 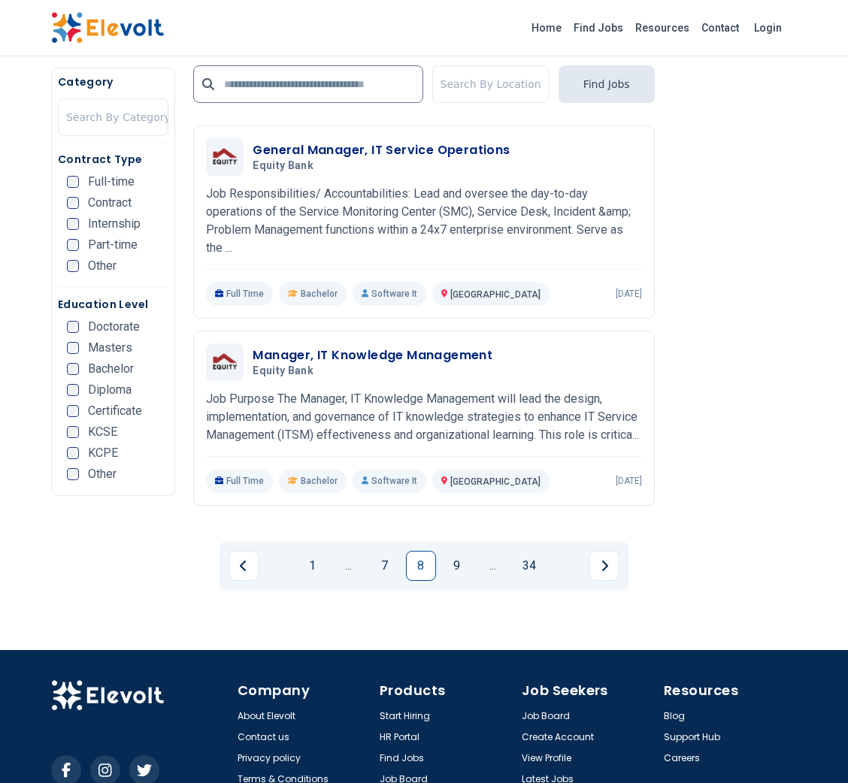 I want to click on span: Certificate, so click(x=115, y=411).